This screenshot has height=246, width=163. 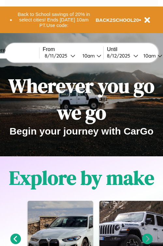 I want to click on b: BACK2SCHOOL20, so click(x=117, y=20).